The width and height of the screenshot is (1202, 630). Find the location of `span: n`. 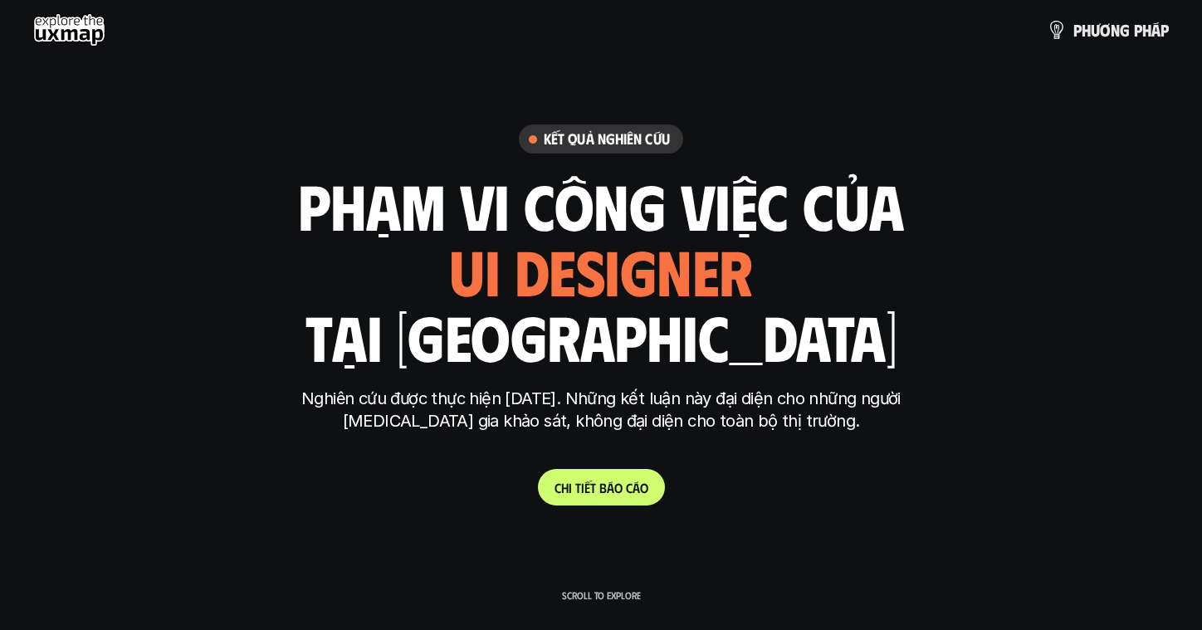

span: n is located at coordinates (1115, 30).